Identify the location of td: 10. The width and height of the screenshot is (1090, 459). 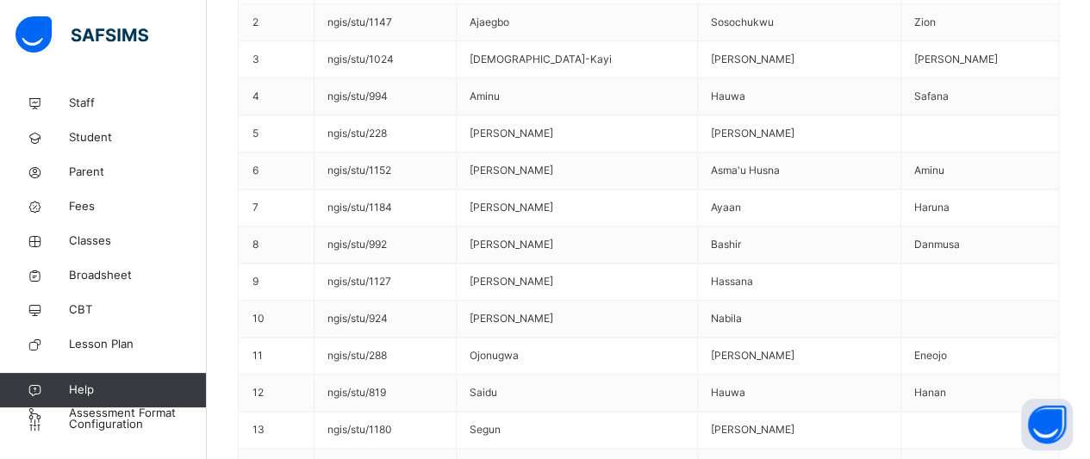
(277, 319).